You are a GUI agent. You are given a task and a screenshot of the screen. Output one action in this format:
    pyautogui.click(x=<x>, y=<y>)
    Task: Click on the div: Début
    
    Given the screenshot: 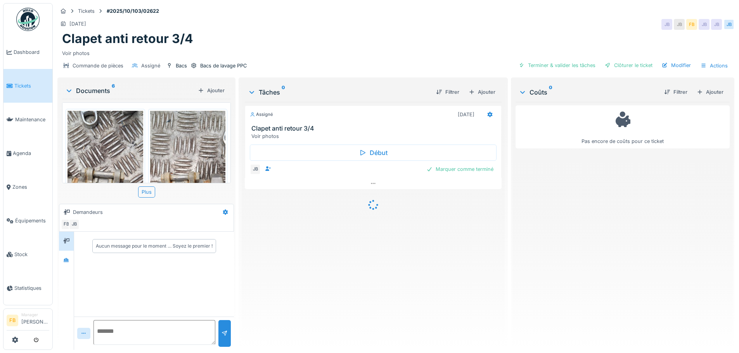 What is the action you would take?
    pyautogui.click(x=373, y=153)
    